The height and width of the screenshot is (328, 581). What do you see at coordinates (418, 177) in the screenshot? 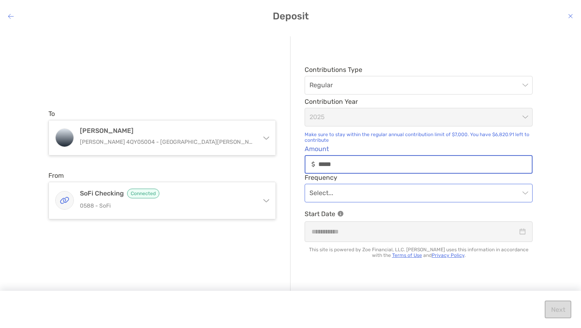
I see `span: Frequency` at bounding box center [418, 177].